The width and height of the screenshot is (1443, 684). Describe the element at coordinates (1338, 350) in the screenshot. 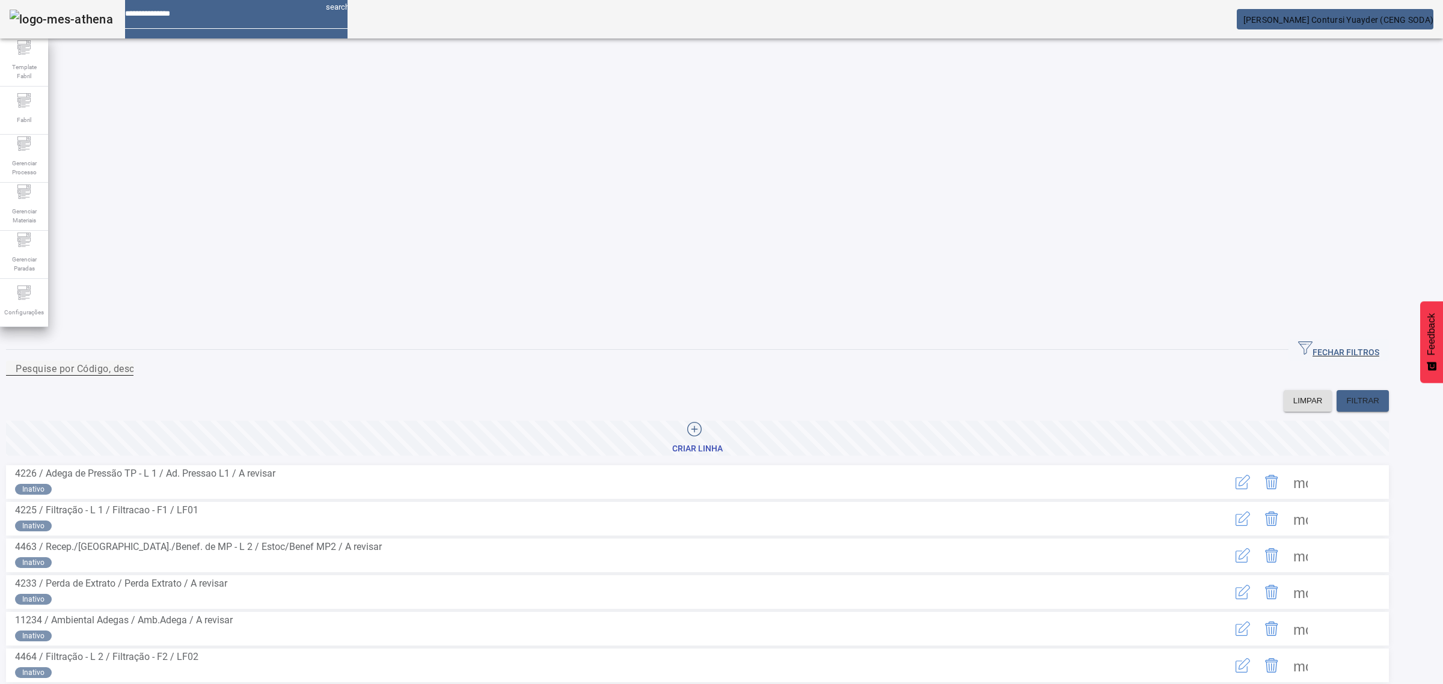

I see `span: FECHAR FILTROS` at that location.